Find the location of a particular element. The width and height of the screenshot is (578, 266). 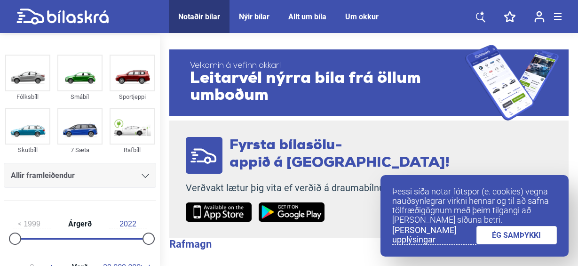

div: Rafbíll is located at coordinates (132, 150).